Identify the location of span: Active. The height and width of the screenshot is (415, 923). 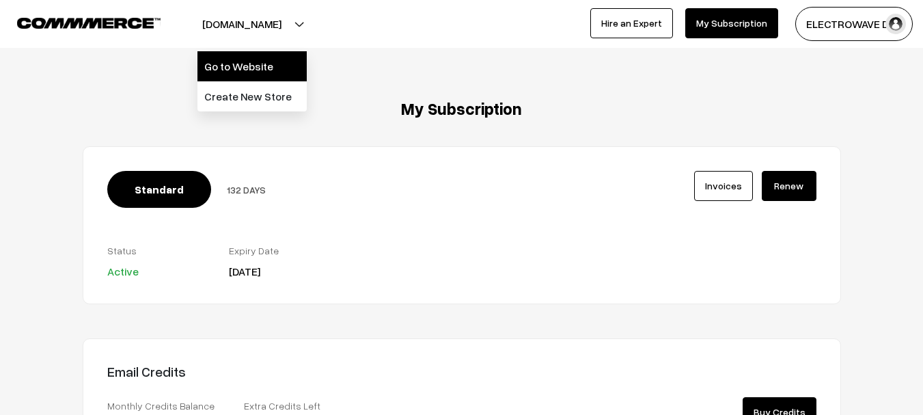
(123, 271).